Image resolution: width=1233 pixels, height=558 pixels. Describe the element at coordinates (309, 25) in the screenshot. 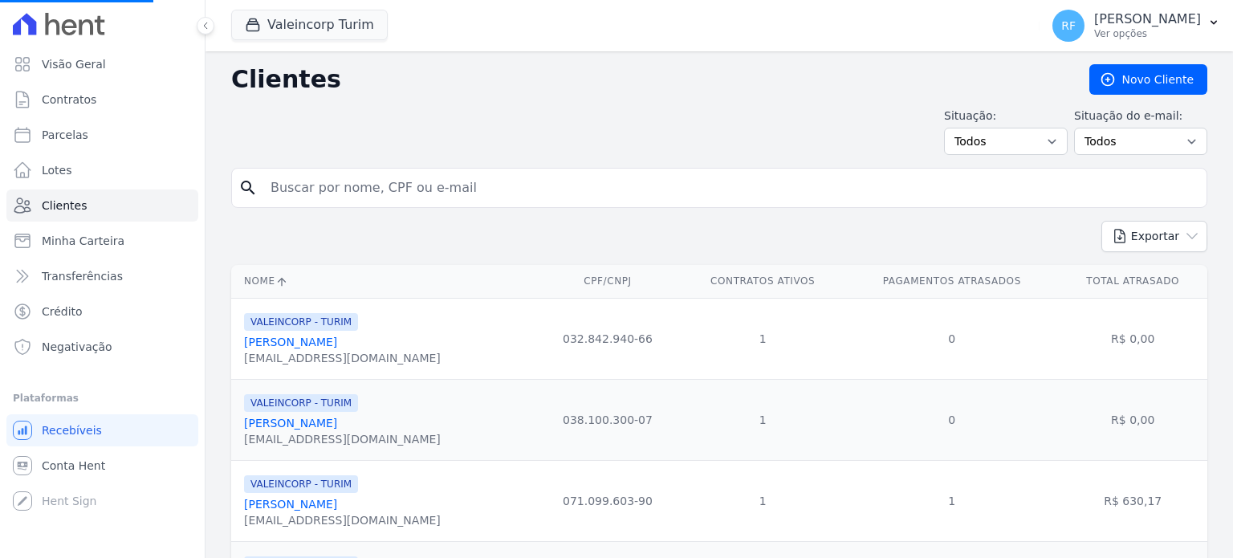

I see `button: Valeincorp Turim` at that location.